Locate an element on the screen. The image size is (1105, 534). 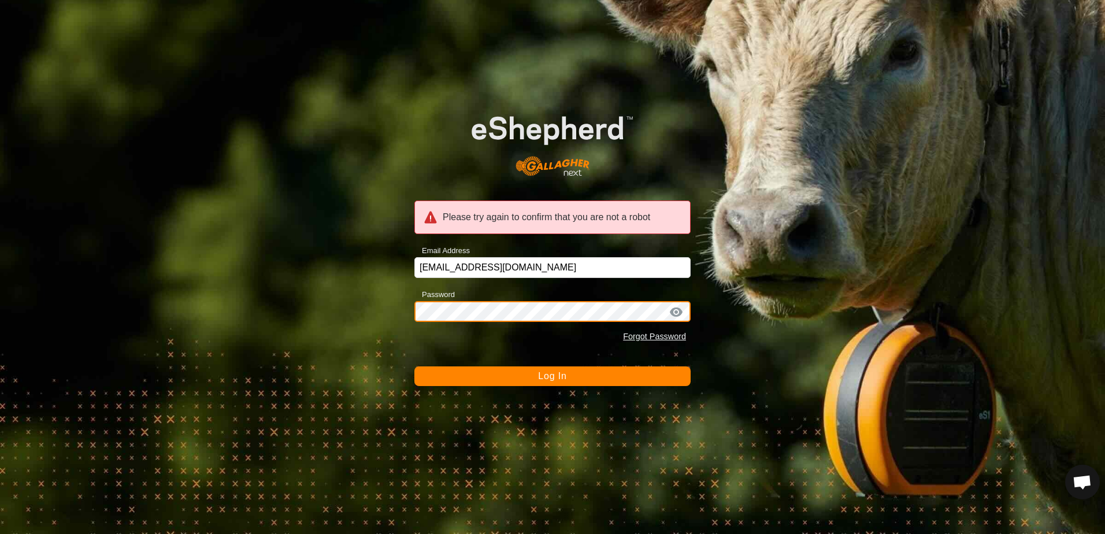
label: Password is located at coordinates (435, 295).